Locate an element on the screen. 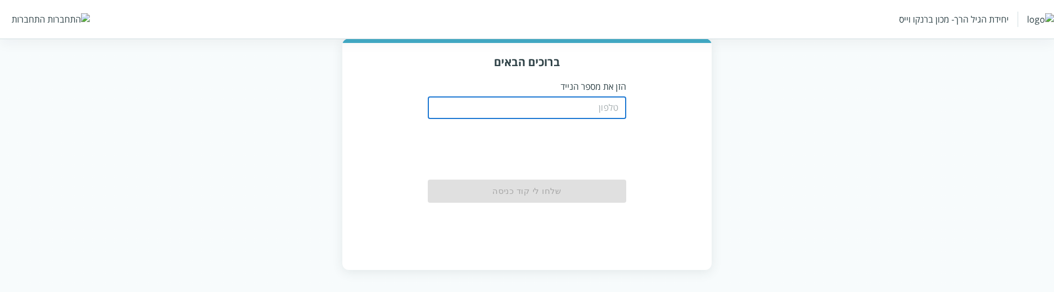  div: התחברות is located at coordinates (28, 19).